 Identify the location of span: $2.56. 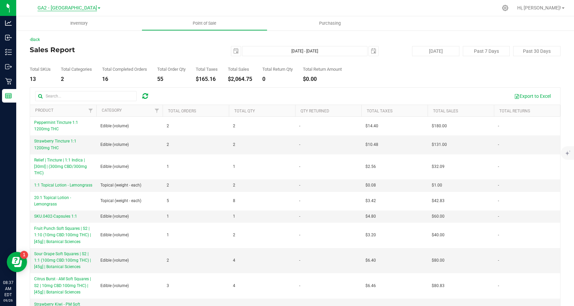
(370, 166).